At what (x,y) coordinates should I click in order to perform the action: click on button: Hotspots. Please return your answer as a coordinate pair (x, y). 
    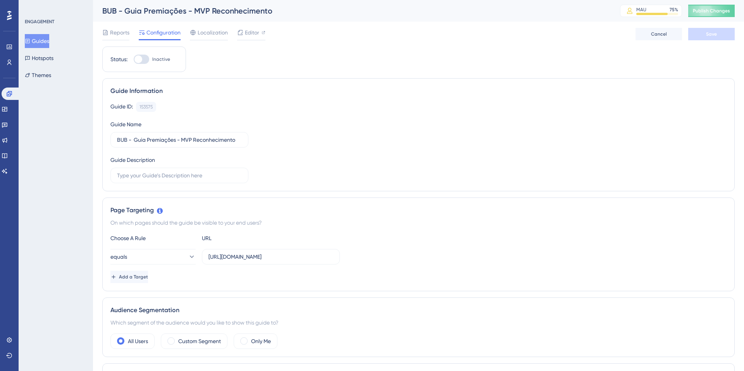
    Looking at the image, I should click on (39, 58).